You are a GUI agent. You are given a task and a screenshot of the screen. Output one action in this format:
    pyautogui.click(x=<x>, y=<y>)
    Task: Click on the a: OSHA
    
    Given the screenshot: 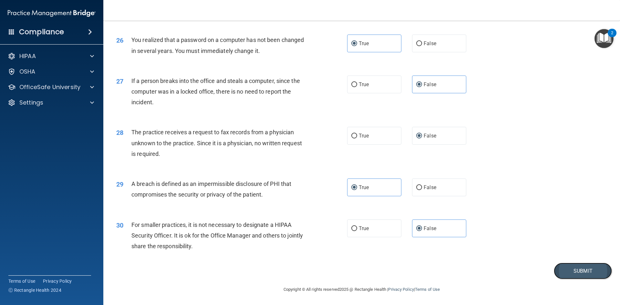 What is the action you would take?
    pyautogui.click(x=51, y=72)
    